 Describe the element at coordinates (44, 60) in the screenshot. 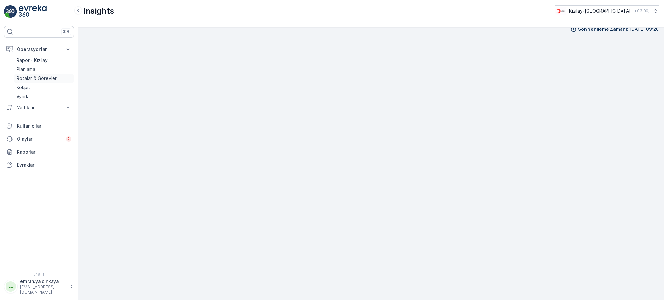

I see `a: Rapor - Kızılay` at that location.